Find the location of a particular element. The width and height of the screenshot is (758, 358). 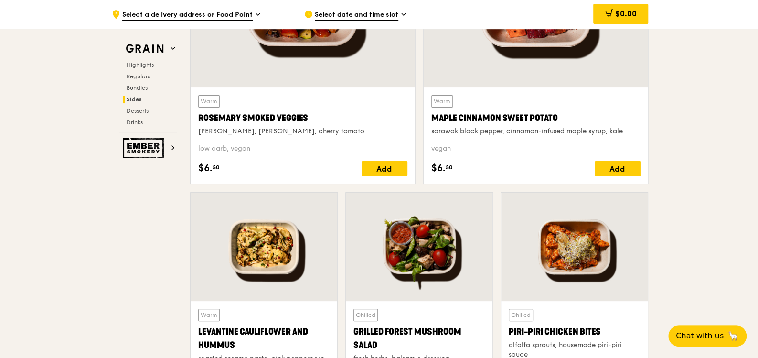

div: Grilled Forest Mushroom Salad is located at coordinates (419, 338).